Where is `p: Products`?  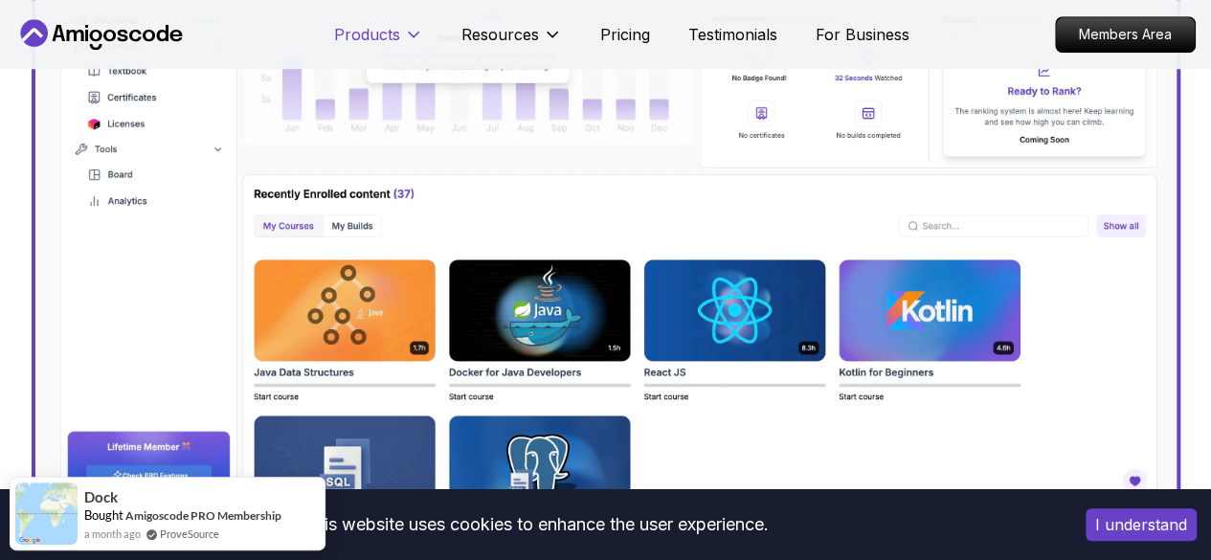 p: Products is located at coordinates (367, 34).